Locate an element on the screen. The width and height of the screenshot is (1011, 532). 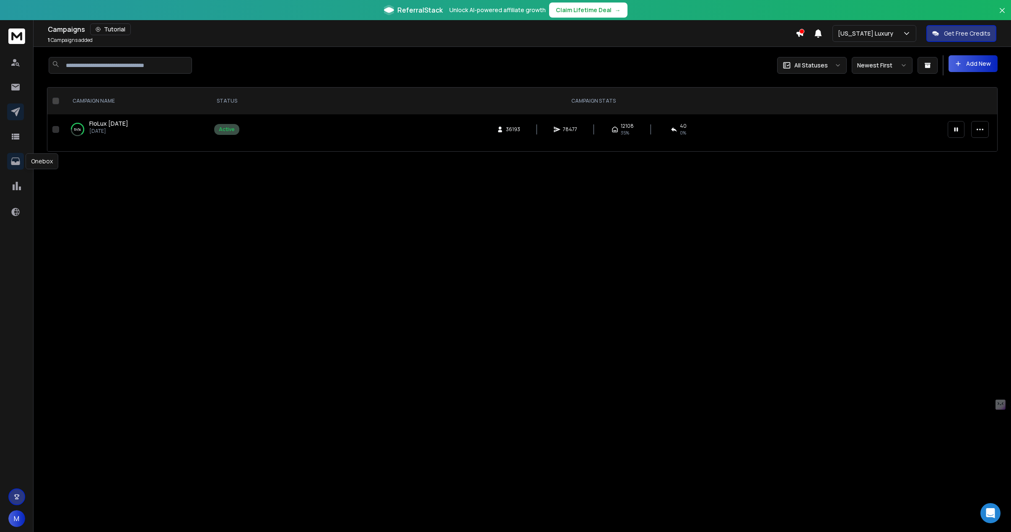
button: Tutorial is located at coordinates (110, 29).